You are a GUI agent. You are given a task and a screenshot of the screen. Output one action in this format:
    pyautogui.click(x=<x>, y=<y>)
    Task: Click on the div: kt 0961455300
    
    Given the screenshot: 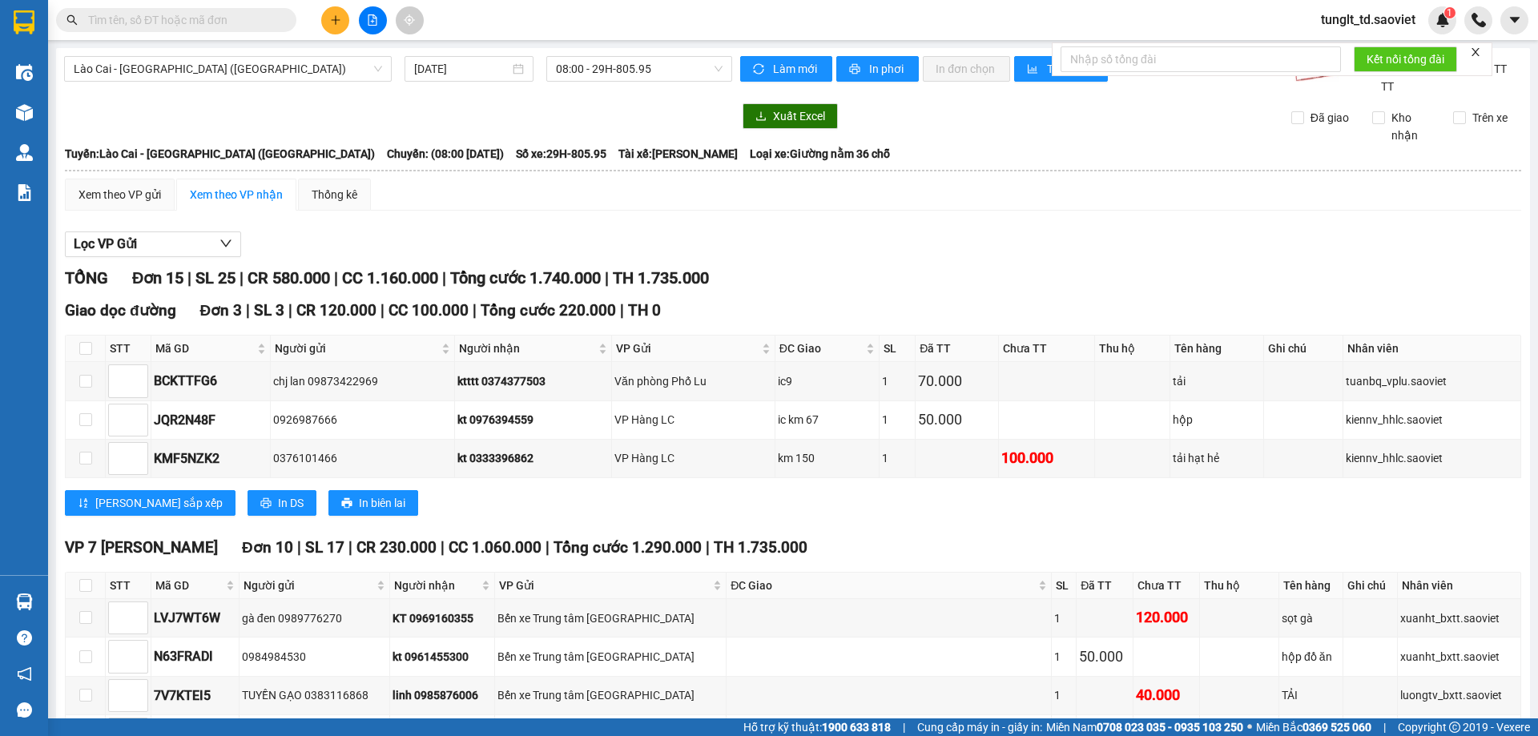 What is the action you would take?
    pyautogui.click(x=441, y=657)
    